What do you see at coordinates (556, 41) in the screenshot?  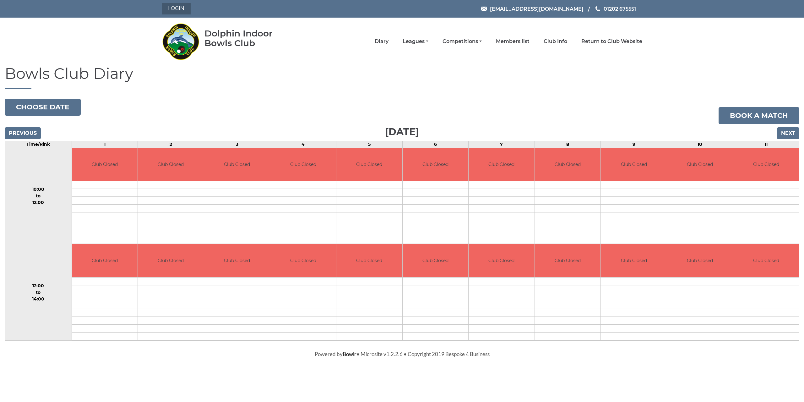 I see `a: Club Info` at bounding box center [556, 41].